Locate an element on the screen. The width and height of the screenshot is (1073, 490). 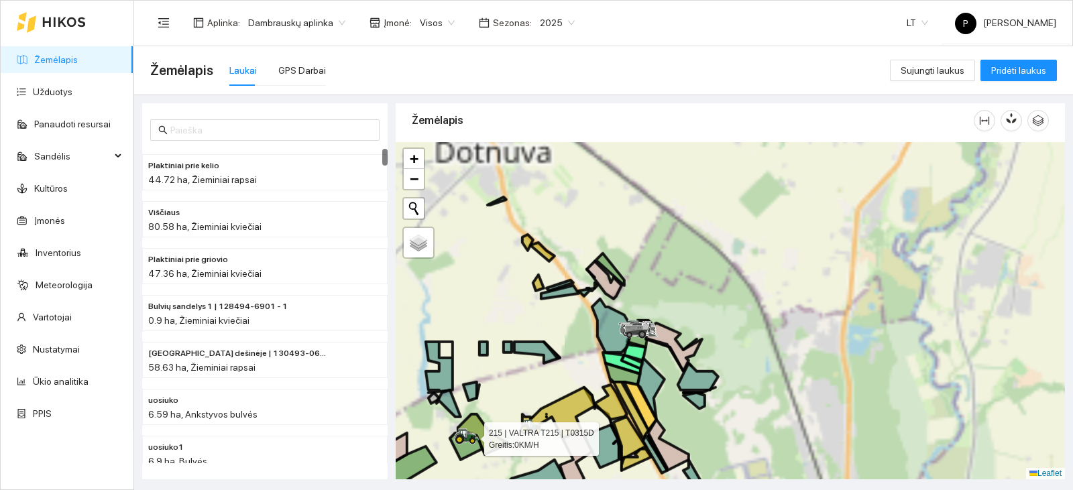
span: 80.58 ha, Žieminiai kviečiai is located at coordinates (205, 227).